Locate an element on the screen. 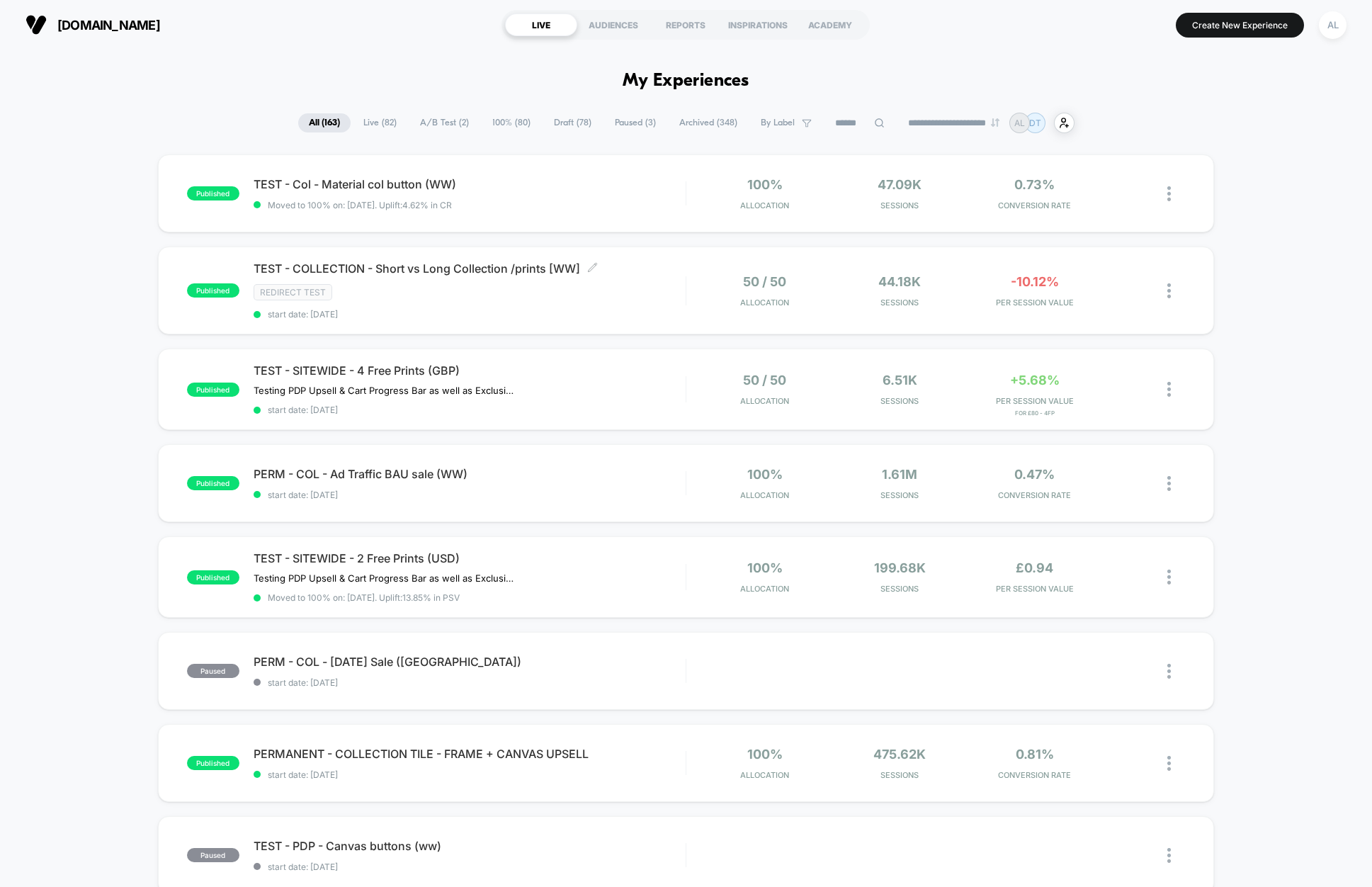  span: 475.62k is located at coordinates (899, 754).